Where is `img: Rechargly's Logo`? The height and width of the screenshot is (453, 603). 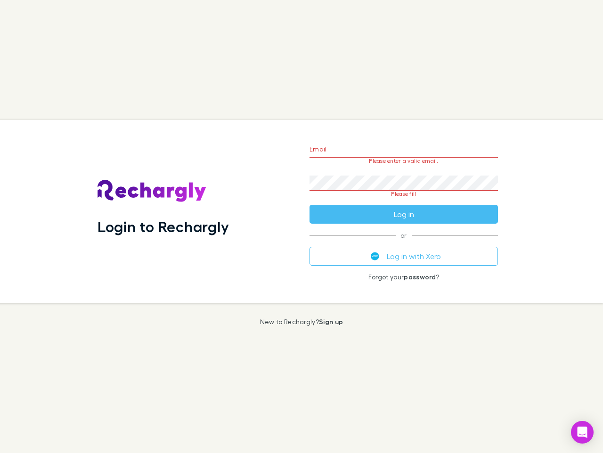 img: Rechargly's Logo is located at coordinates (152, 191).